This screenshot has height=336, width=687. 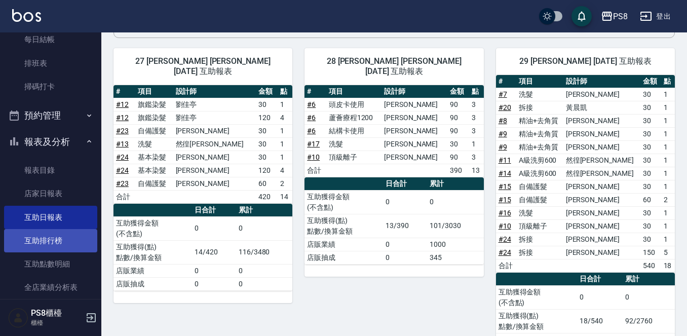 What do you see at coordinates (503, 134) in the screenshot?
I see `a: #9` at bounding box center [503, 134].